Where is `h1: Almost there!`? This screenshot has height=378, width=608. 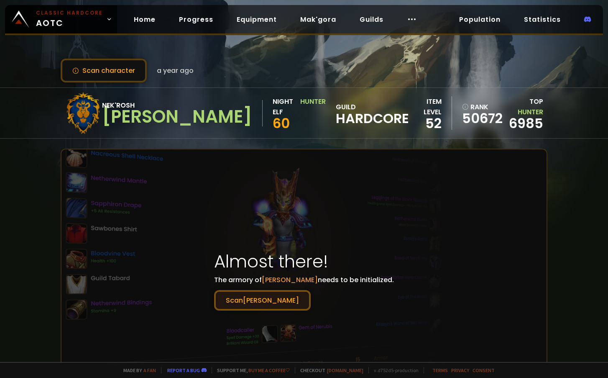 h1: Almost there! is located at coordinates (304, 261).